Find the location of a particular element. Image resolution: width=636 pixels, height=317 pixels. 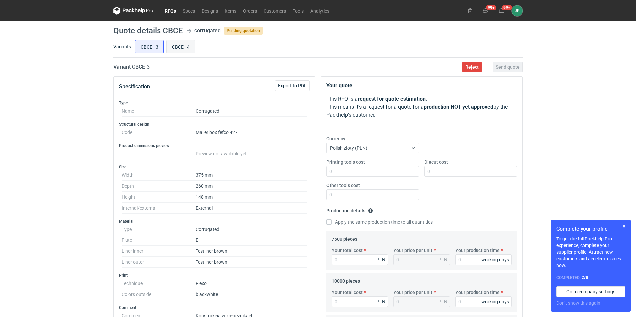

div: Justyna Powała is located at coordinates (517, 11).